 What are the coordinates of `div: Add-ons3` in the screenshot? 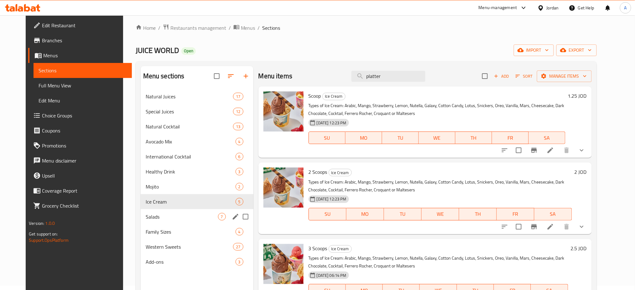 It's located at (197, 262).